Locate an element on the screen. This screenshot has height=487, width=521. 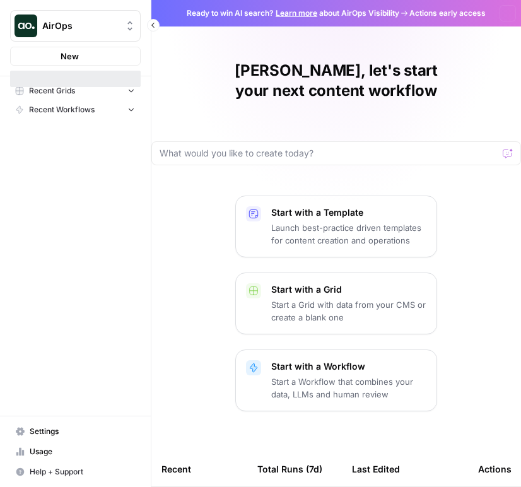
span: Ready to win AI search? about AirOps Visibility is located at coordinates (292, 13).